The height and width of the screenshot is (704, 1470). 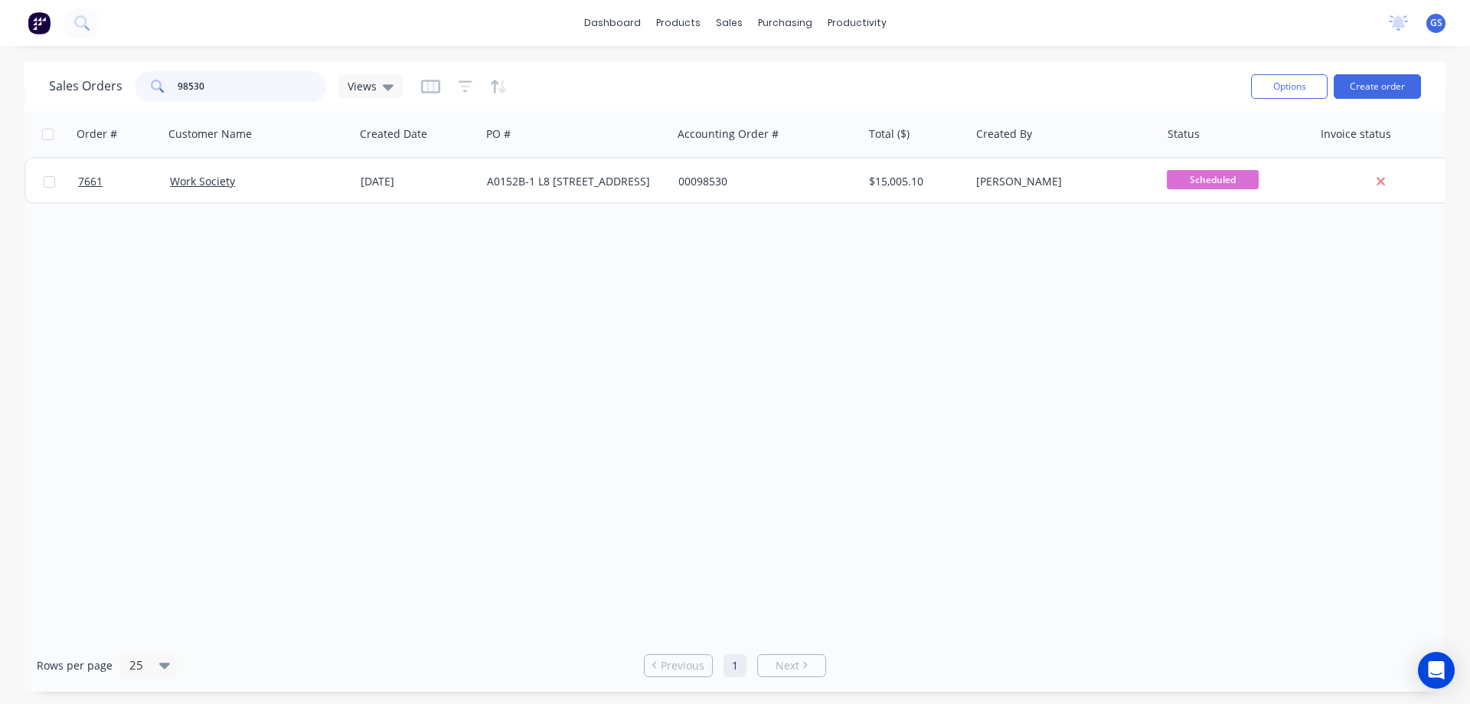 What do you see at coordinates (1213, 179) in the screenshot?
I see `span: Scheduled` at bounding box center [1213, 179].